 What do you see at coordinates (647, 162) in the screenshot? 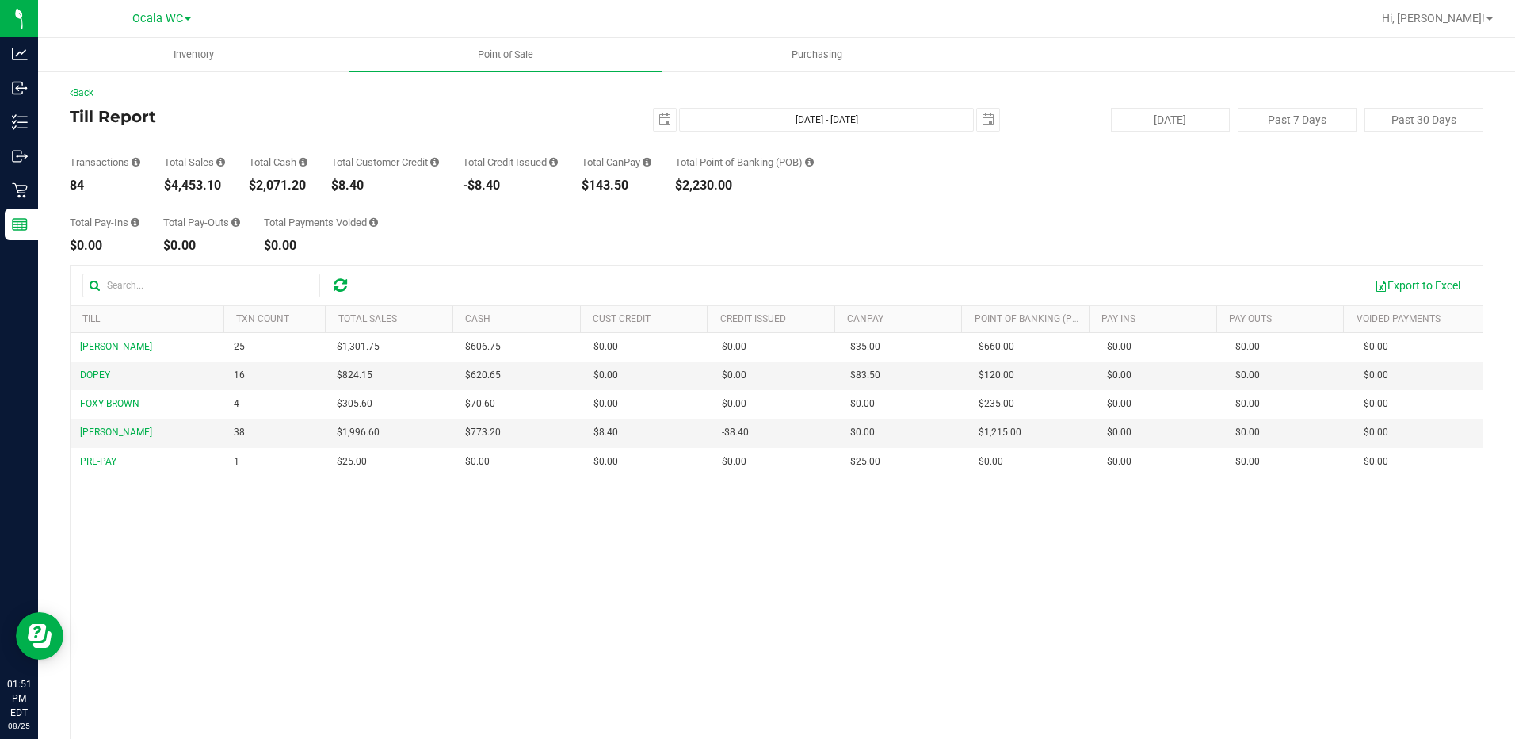
I see `i: Sum of all successful, non-voided payment transaction amounts using CanPay (as well as manual Can...` at bounding box center [647, 162].